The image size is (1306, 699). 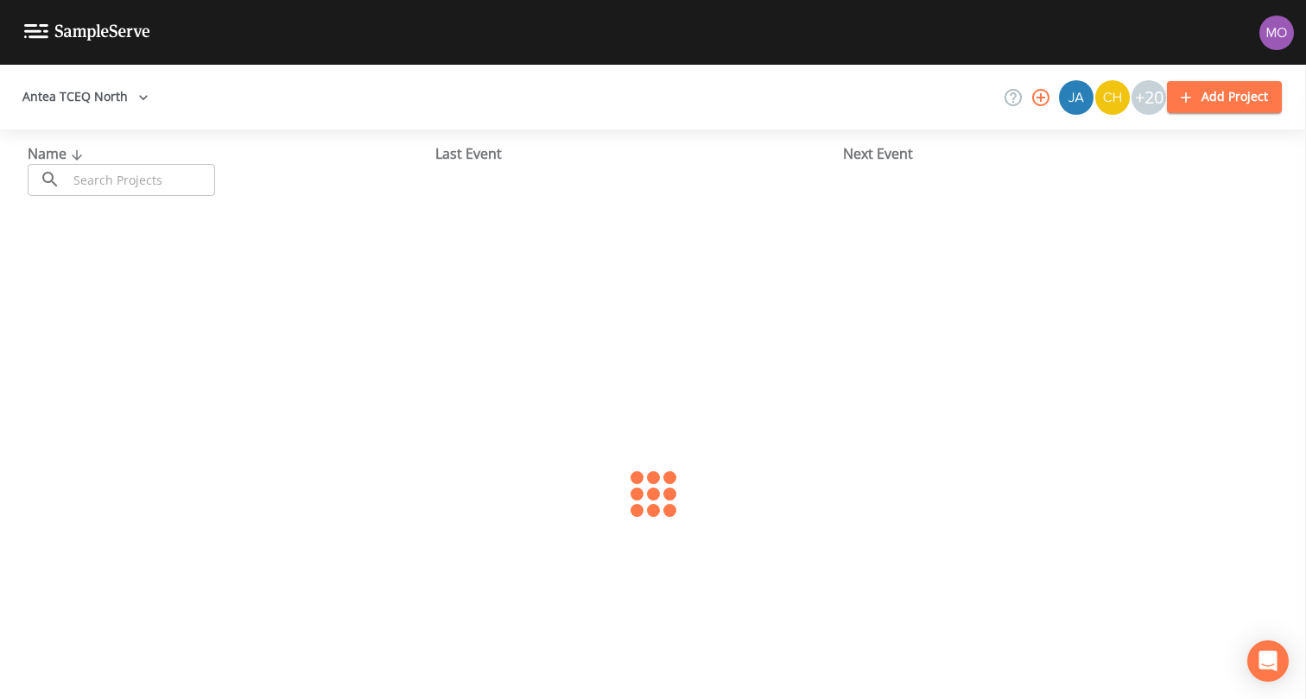 I want to click on div: Open Intercom Messenger, so click(x=1268, y=661).